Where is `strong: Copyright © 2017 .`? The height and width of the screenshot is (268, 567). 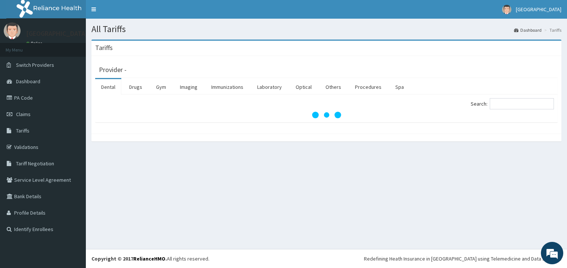 strong: Copyright © 2017 . is located at coordinates (129, 259).